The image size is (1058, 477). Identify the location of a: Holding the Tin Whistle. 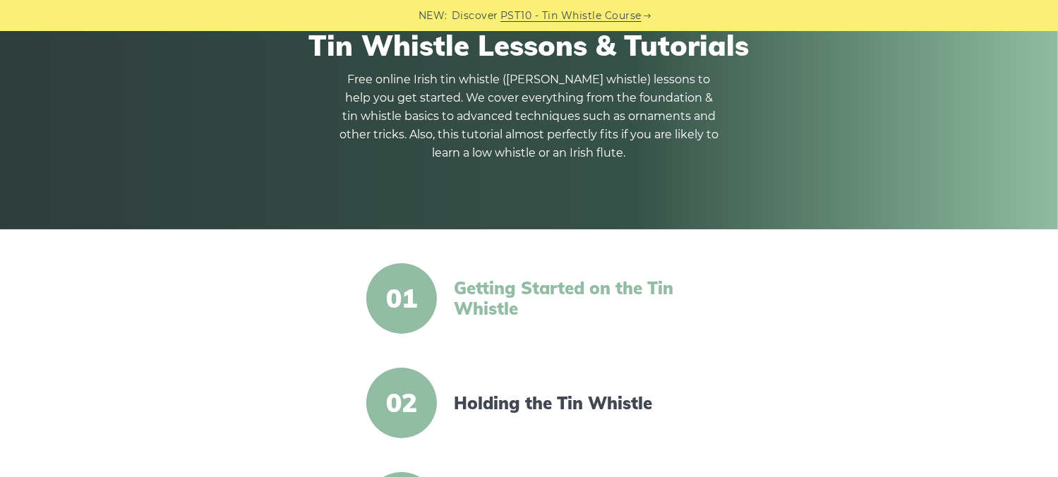
(575, 403).